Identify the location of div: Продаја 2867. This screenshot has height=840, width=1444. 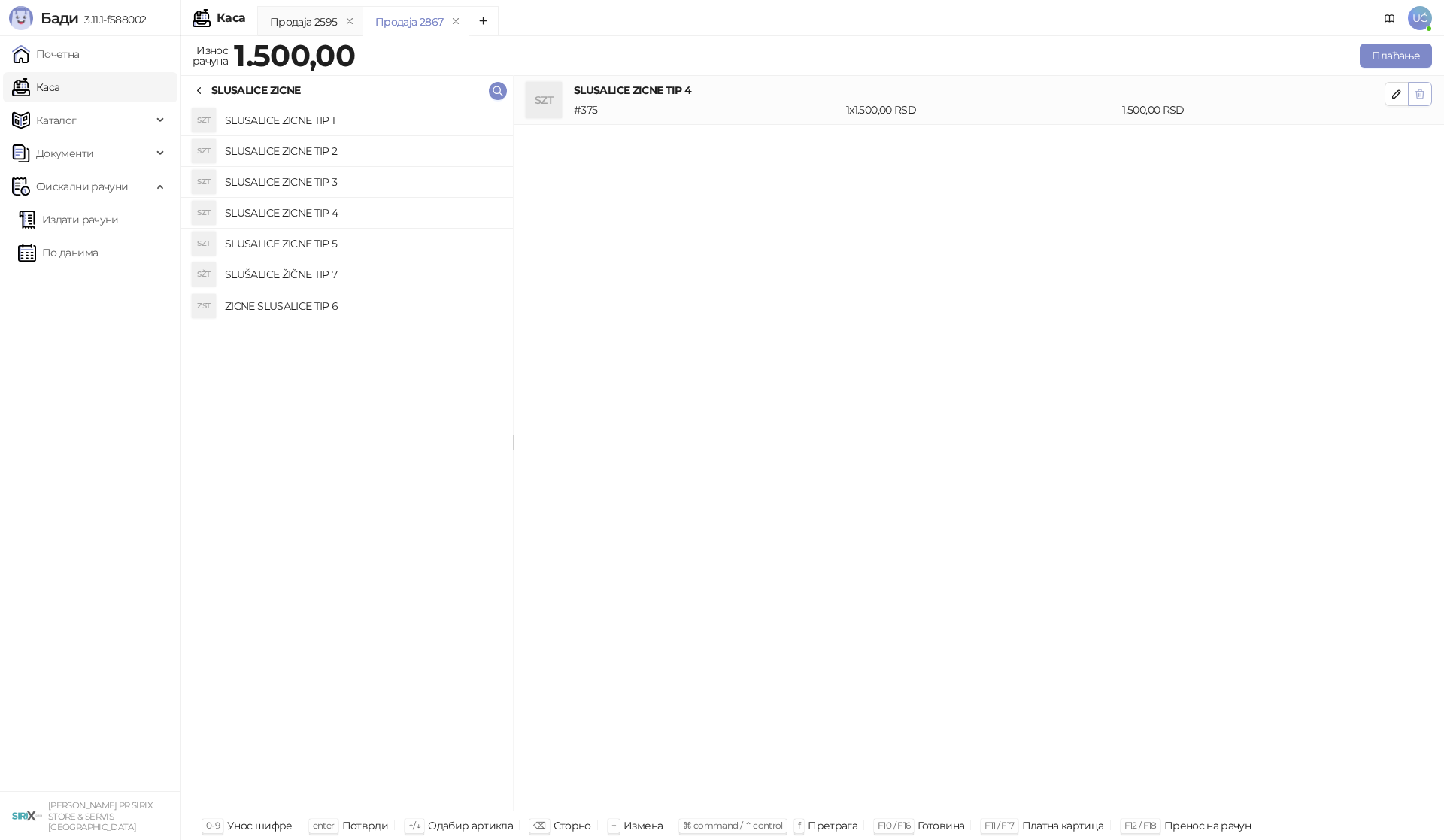
(410, 21).